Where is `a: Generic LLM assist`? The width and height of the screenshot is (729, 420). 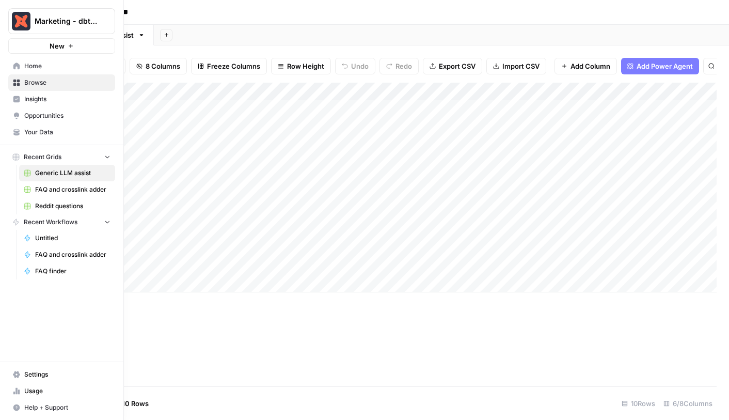 a: Generic LLM assist is located at coordinates (67, 173).